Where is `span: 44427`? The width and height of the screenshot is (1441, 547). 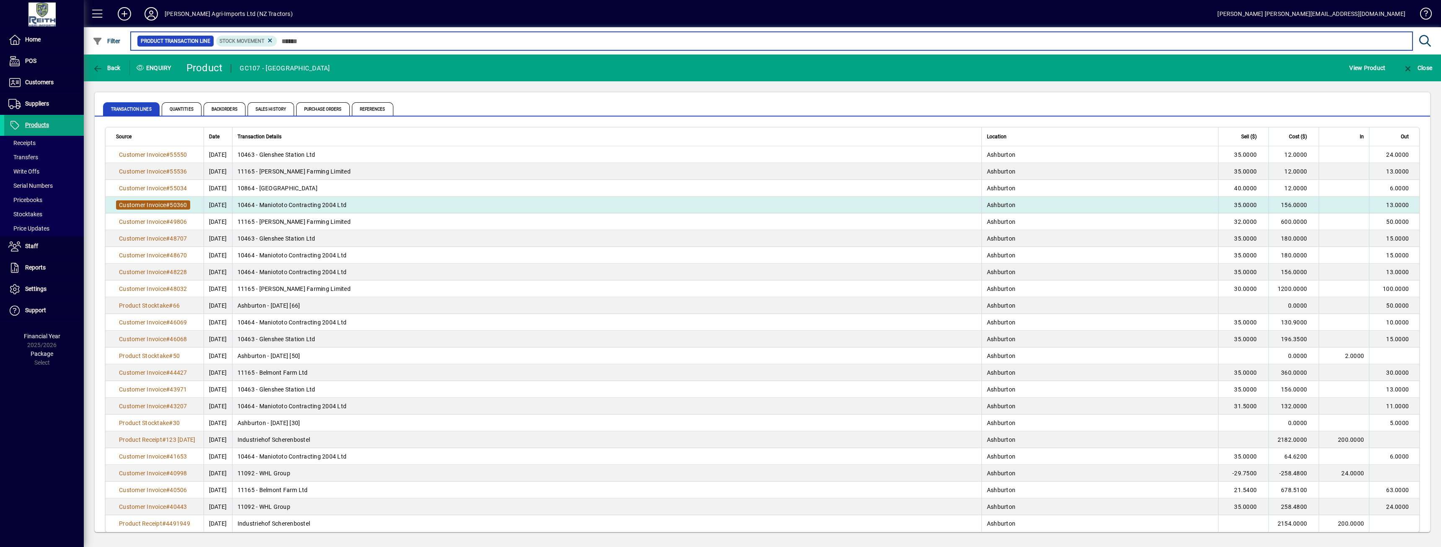
span: 44427 is located at coordinates (178, 373).